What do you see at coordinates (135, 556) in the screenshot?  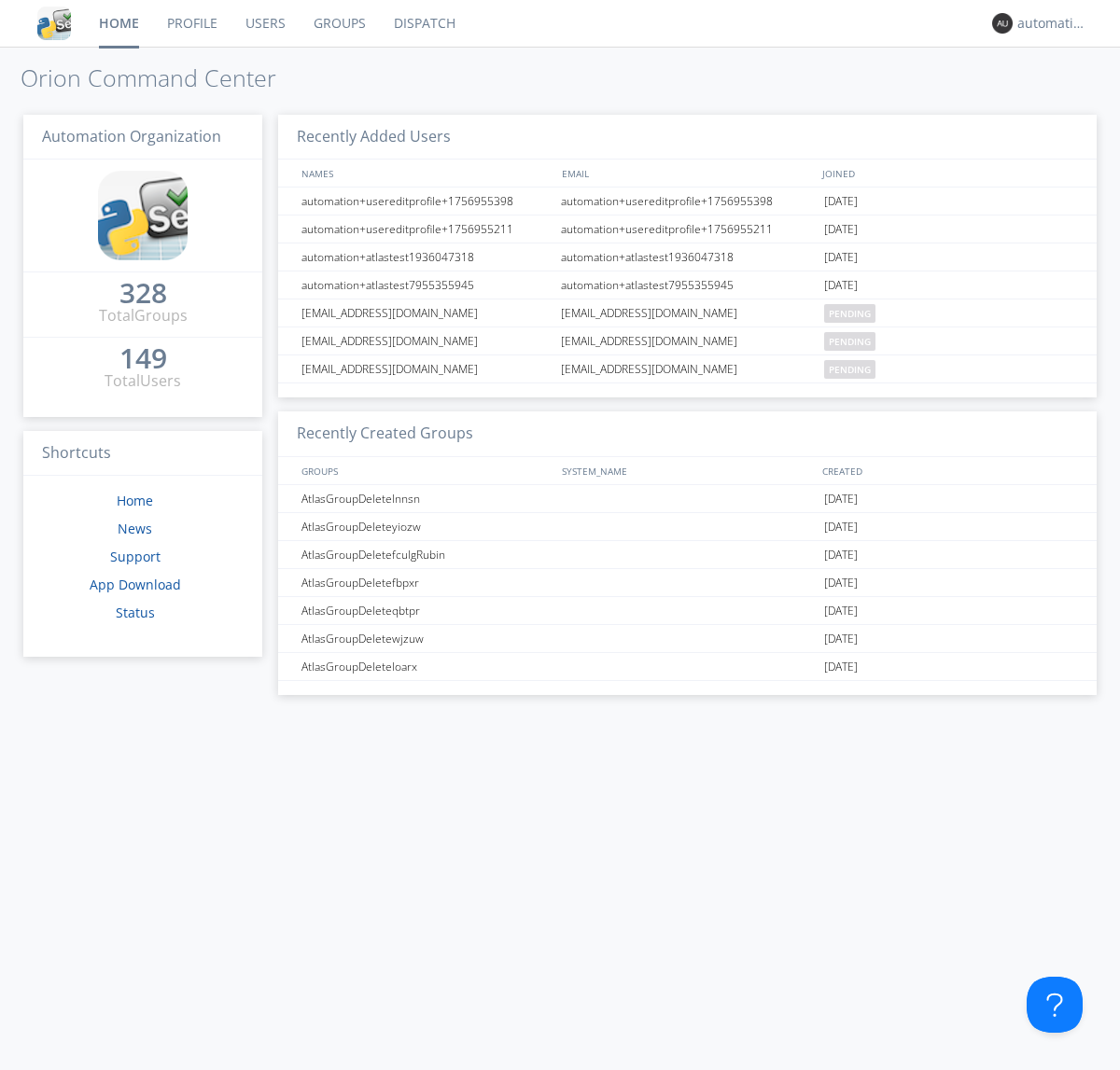 I see `a: Support` at bounding box center [135, 556].